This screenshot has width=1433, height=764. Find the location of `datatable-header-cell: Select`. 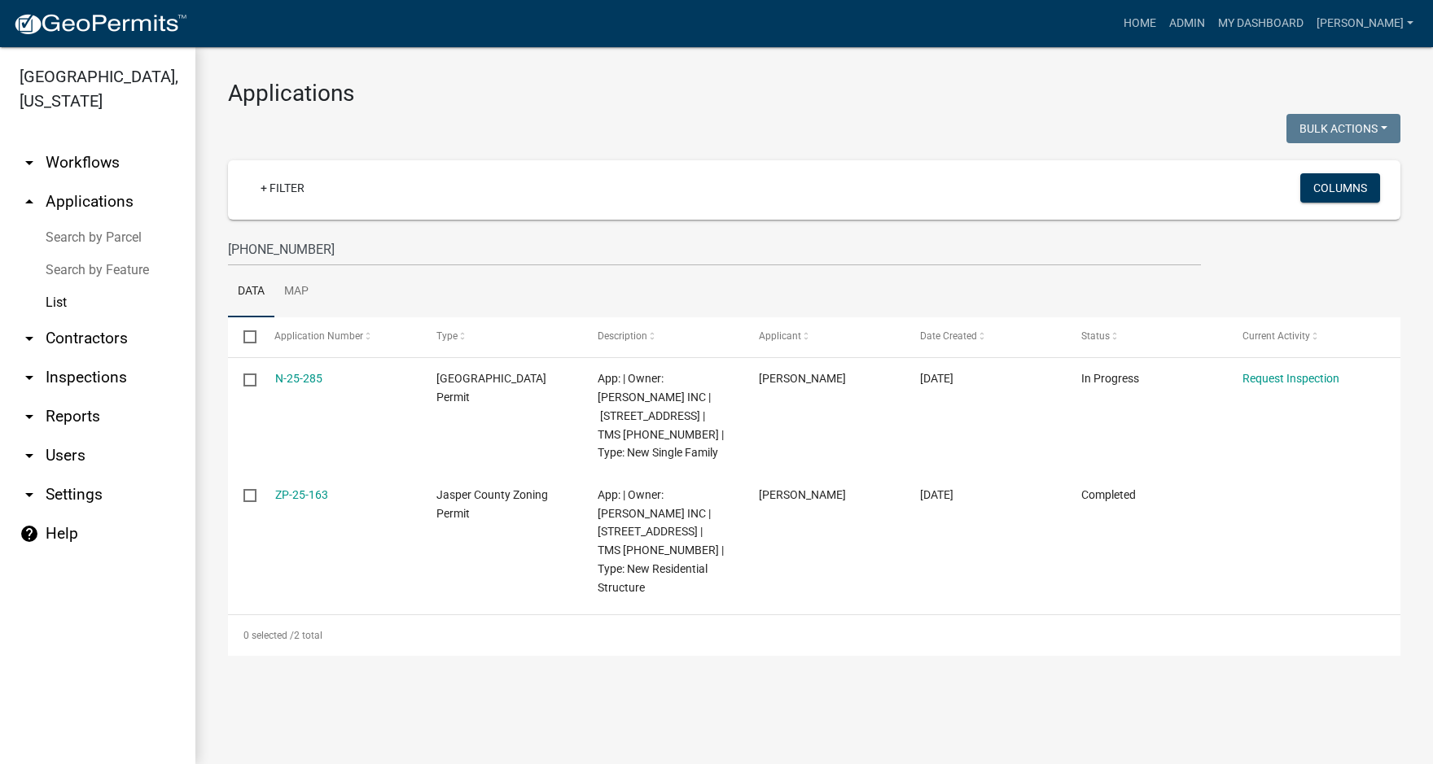

datatable-header-cell: Select is located at coordinates (243, 337).